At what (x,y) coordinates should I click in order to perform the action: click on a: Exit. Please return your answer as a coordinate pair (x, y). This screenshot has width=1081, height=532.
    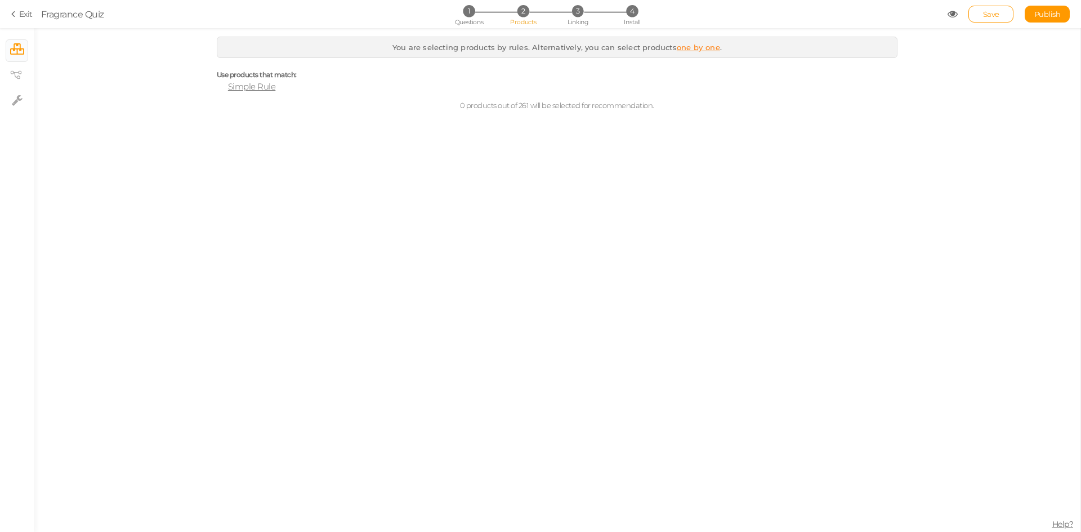
    Looking at the image, I should click on (22, 14).